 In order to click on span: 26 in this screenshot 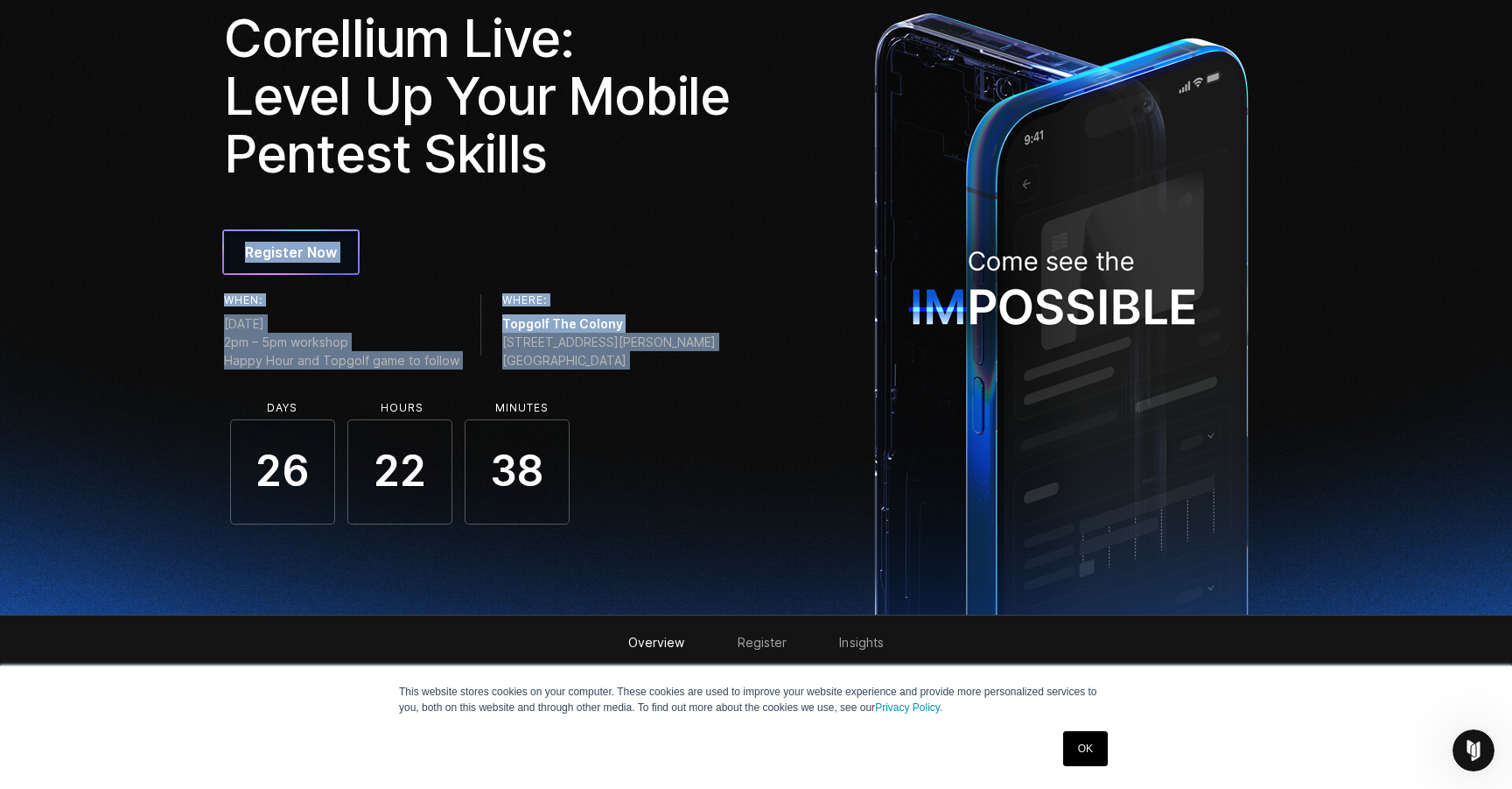, I will do `click(283, 472)`.